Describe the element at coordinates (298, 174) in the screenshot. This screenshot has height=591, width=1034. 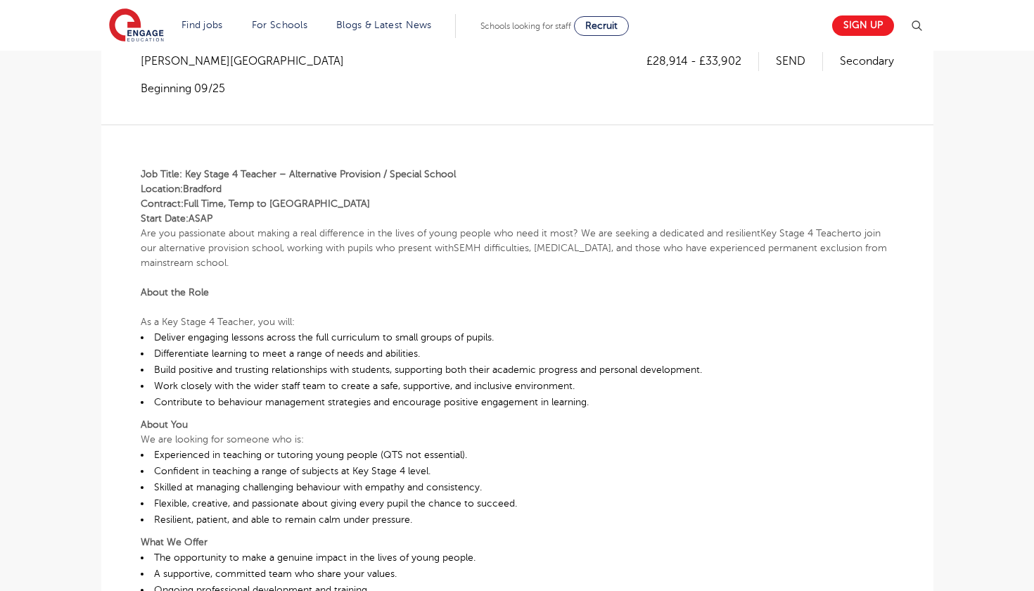
I see `strong: Job Title: Key Stage 4 Teacher – Alternative Provision / Special School` at that location.